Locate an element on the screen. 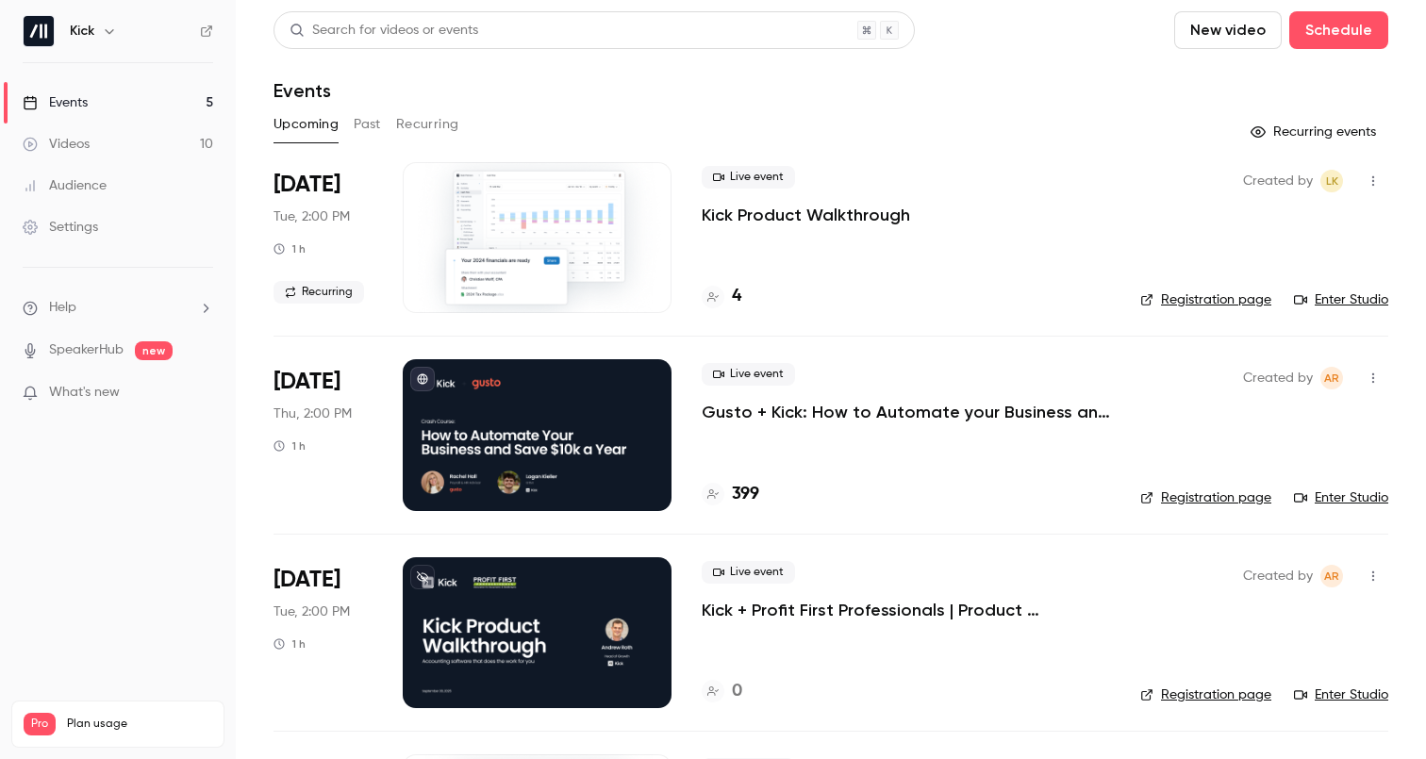  div: Videos is located at coordinates (56, 144).